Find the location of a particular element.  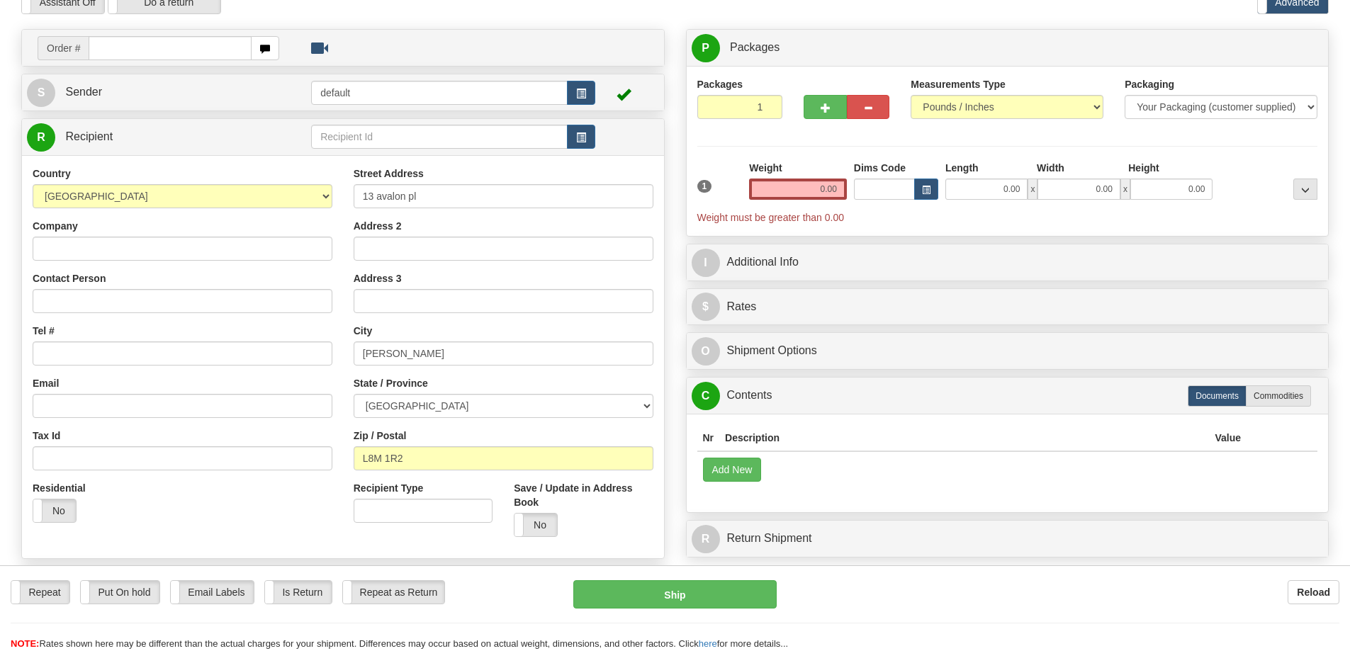

label: Dims Code is located at coordinates (880, 168).